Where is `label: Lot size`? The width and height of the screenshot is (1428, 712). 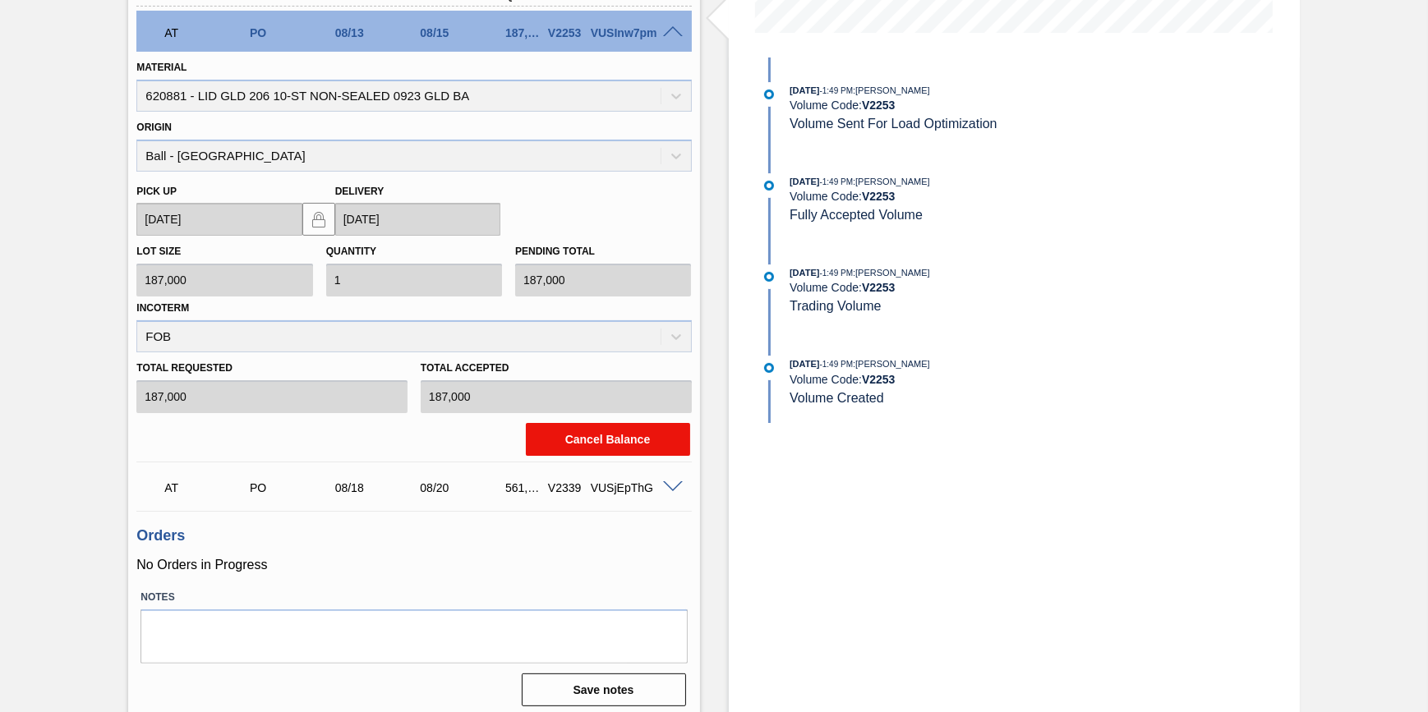 label: Lot size is located at coordinates (159, 251).